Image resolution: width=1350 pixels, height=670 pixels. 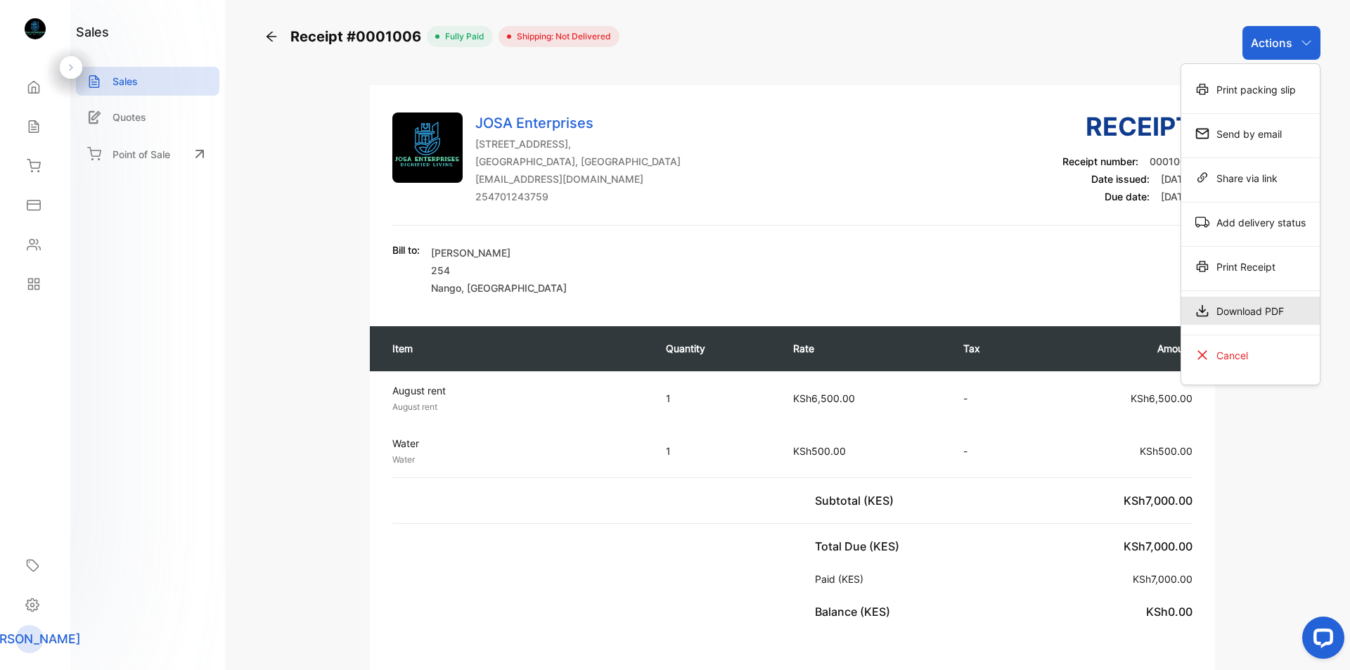 I want to click on p: Point of Sale, so click(x=141, y=154).